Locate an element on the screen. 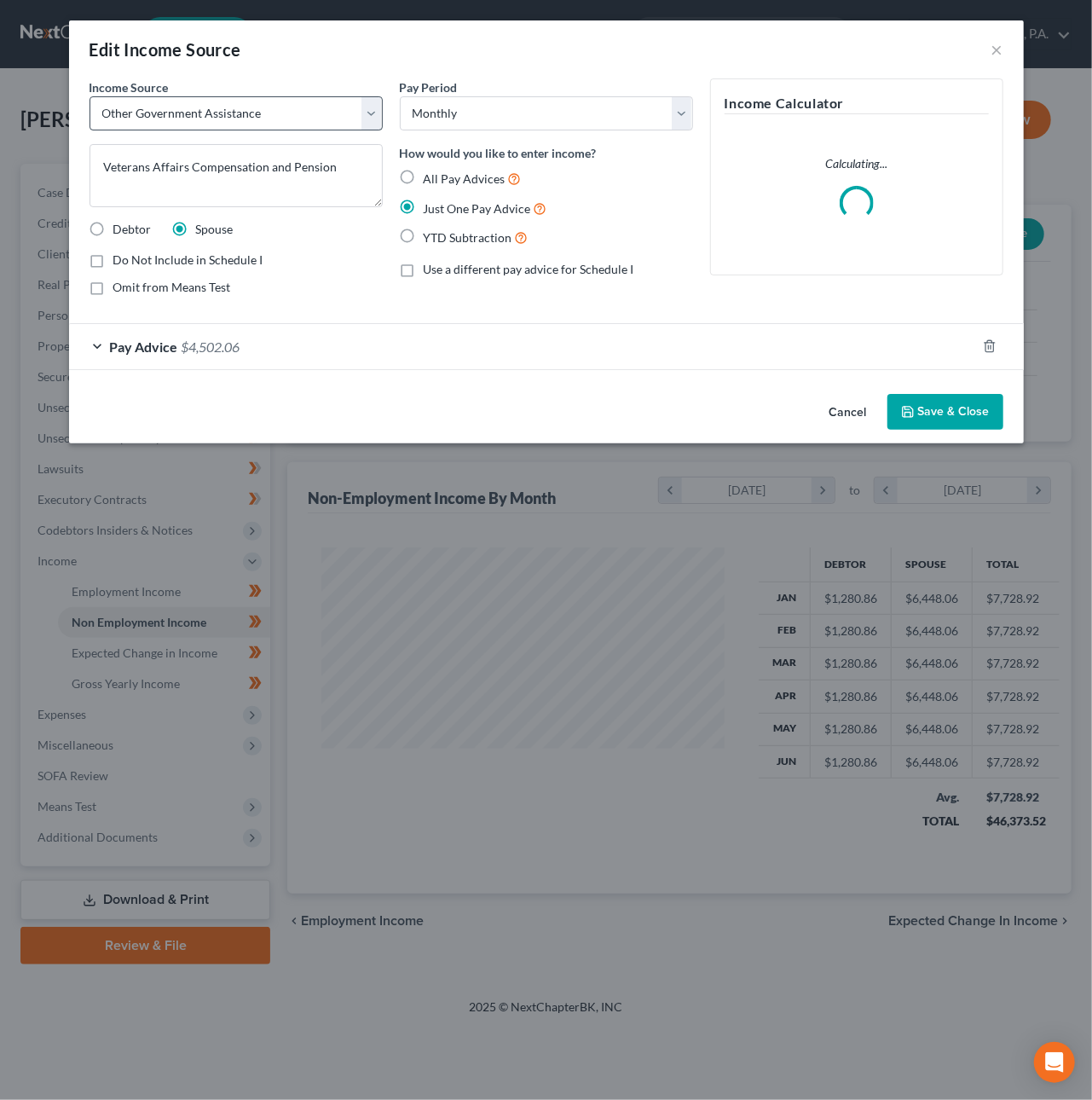 This screenshot has width=1092, height=1100. span: Income Source is located at coordinates (128, 87).